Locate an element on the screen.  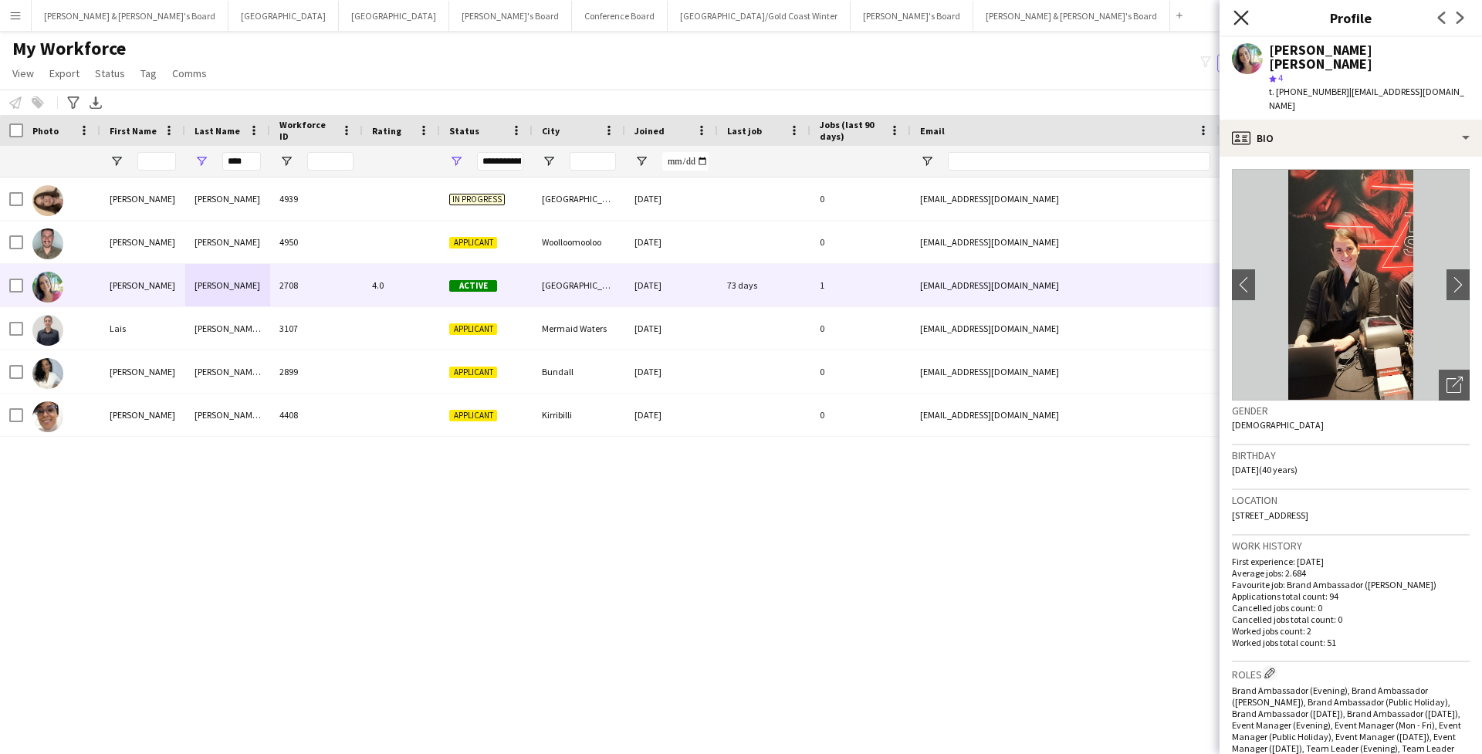
img: Larissa Aparecida De Oliveira Nishimura is located at coordinates (48, 374).